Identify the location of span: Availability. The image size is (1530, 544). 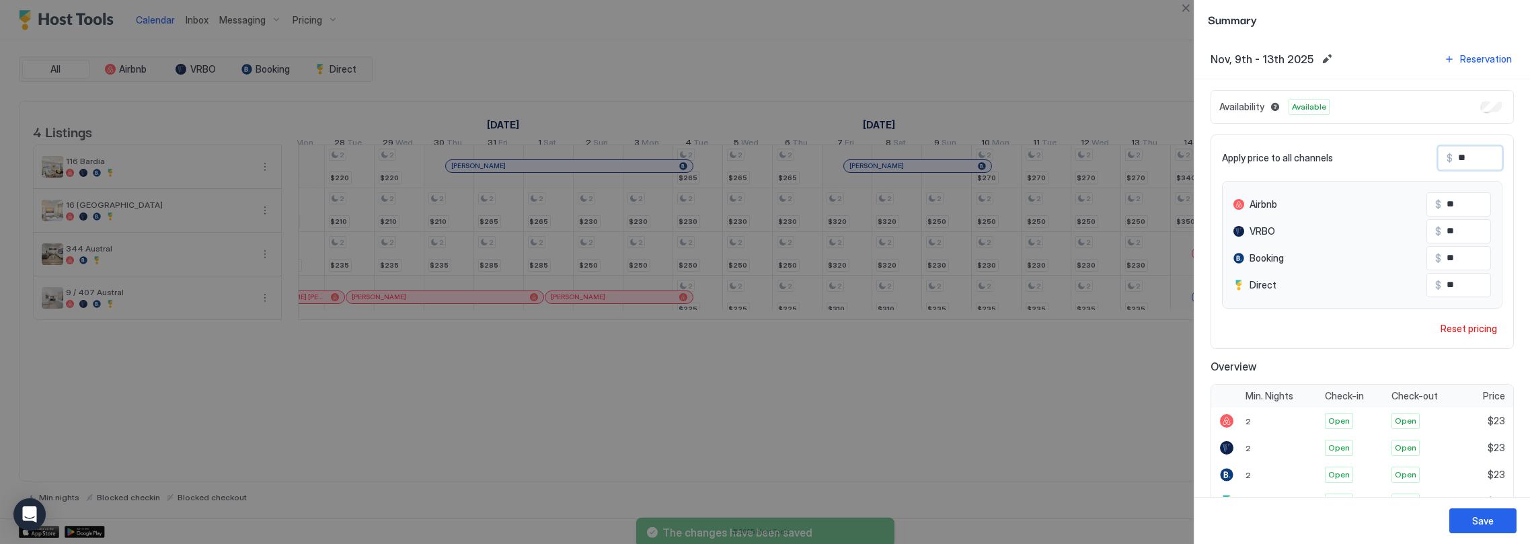
(1241, 107).